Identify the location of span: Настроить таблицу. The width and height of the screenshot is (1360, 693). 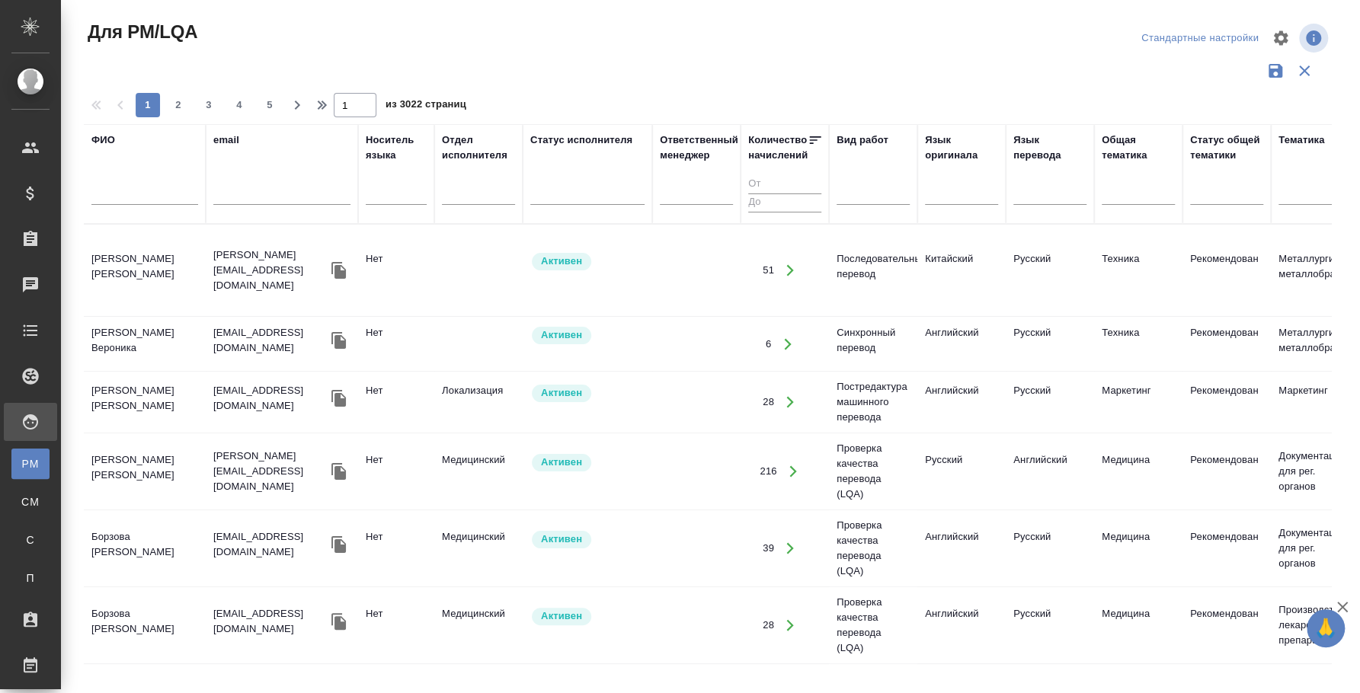
(1281, 38).